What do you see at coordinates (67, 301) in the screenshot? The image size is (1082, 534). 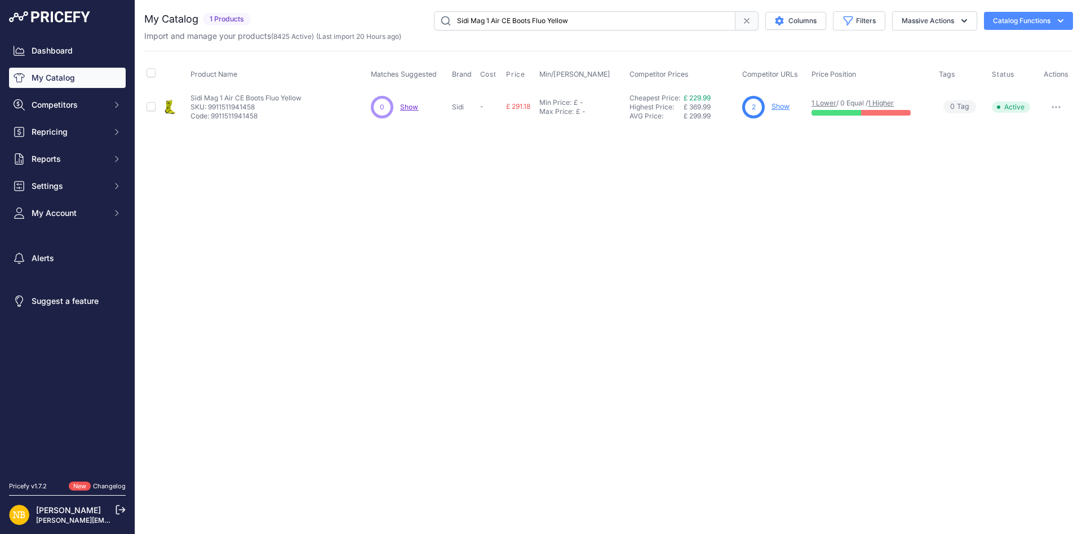 I see `a: Suggest a feature` at bounding box center [67, 301].